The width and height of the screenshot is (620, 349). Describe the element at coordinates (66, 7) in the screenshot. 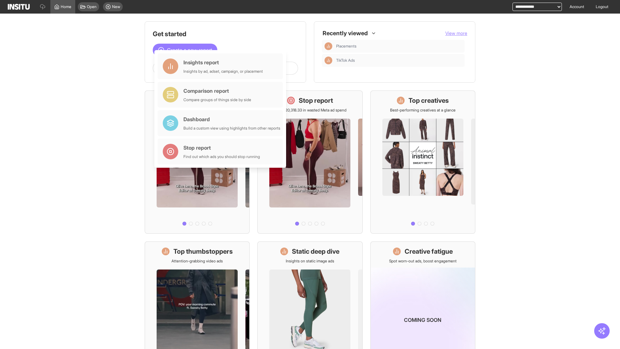

I see `span: Home` at that location.